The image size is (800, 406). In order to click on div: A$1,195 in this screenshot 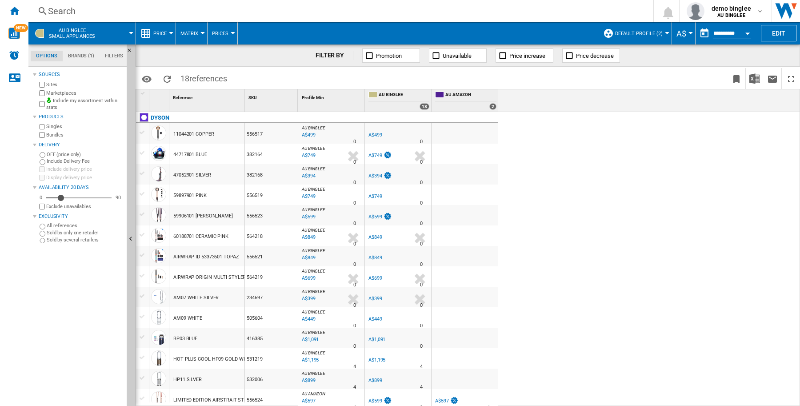, I will do `click(377, 360)`.